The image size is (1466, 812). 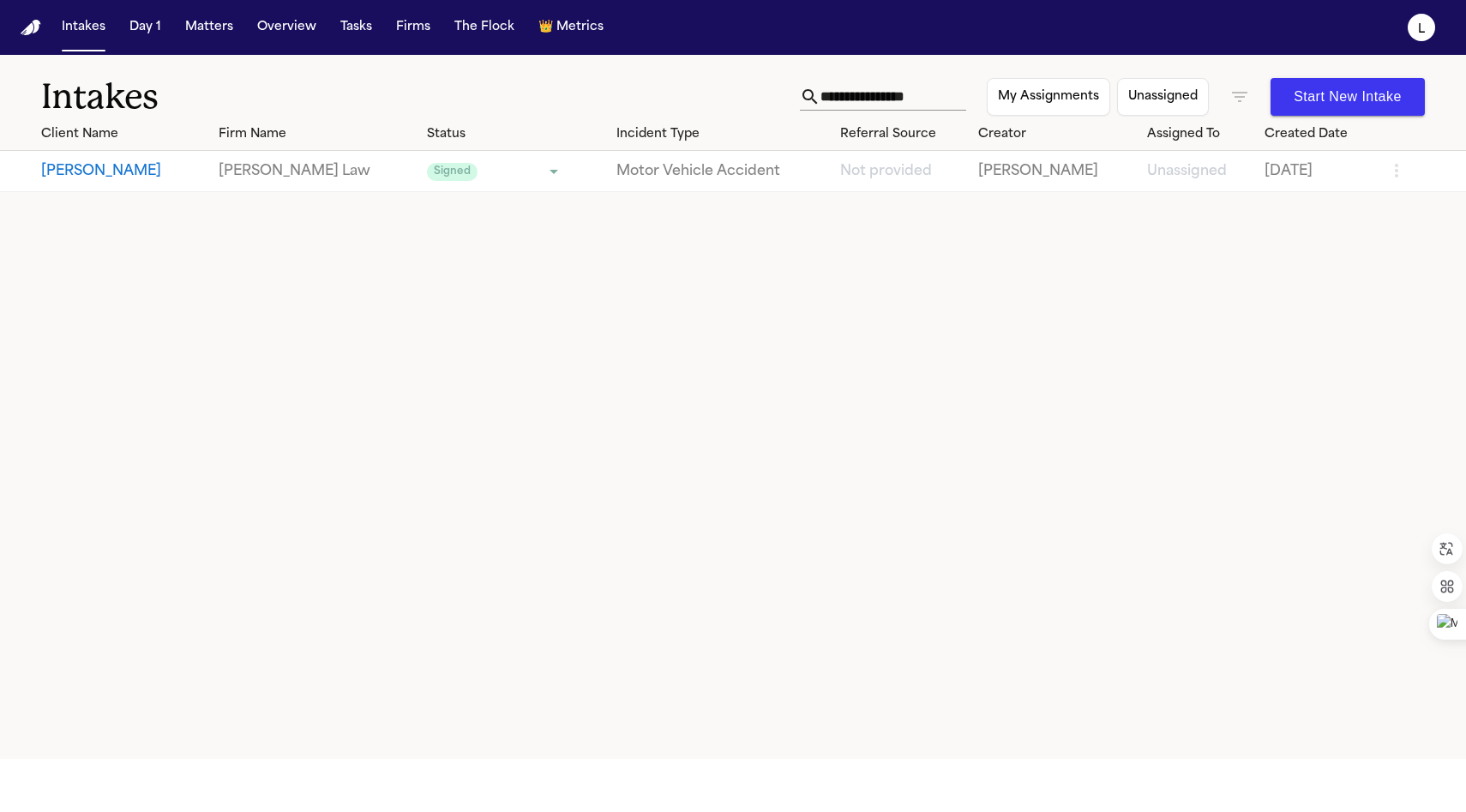 I want to click on span: Not provided, so click(x=886, y=172).